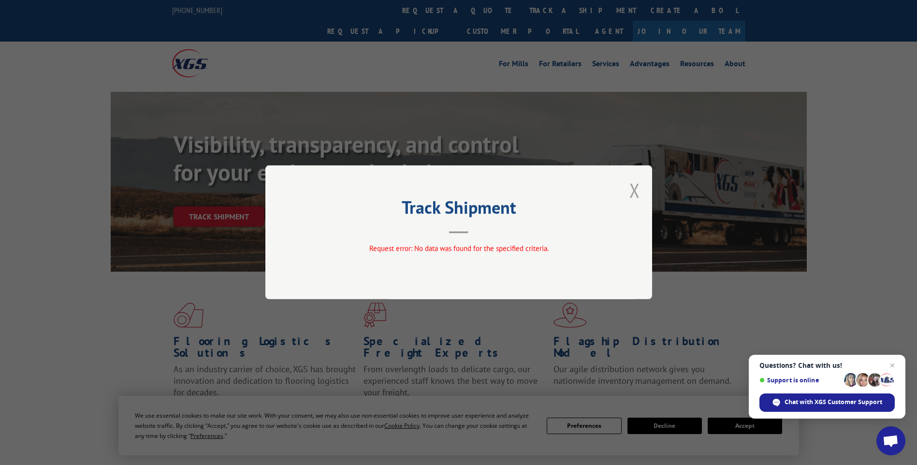 This screenshot has width=917, height=465. I want to click on span: Support is online, so click(800, 380).